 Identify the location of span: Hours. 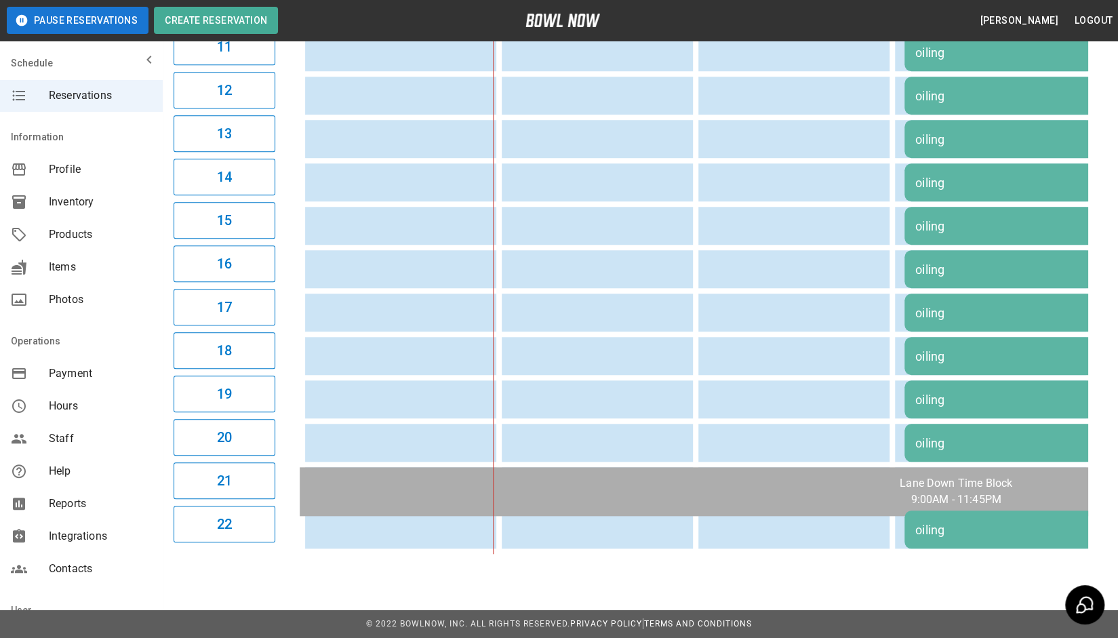
(100, 406).